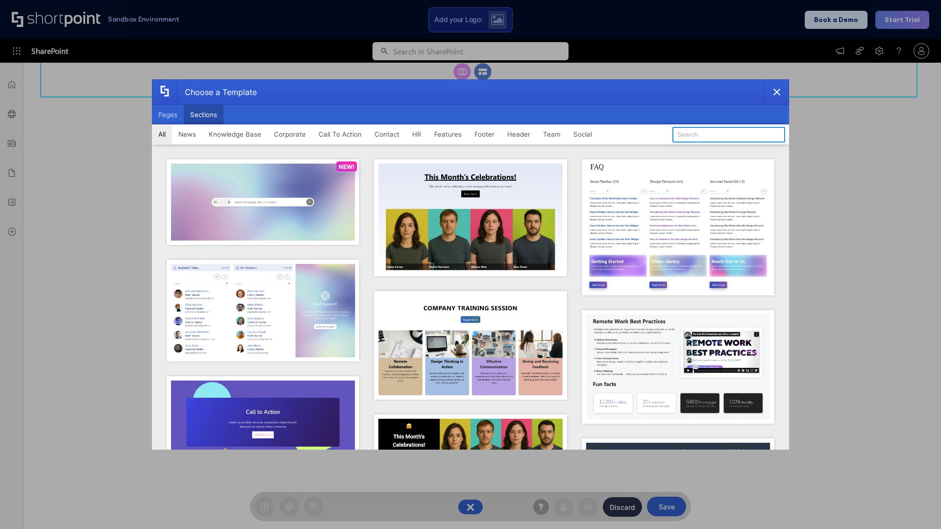 Image resolution: width=941 pixels, height=529 pixels. I want to click on button: Footer, so click(484, 134).